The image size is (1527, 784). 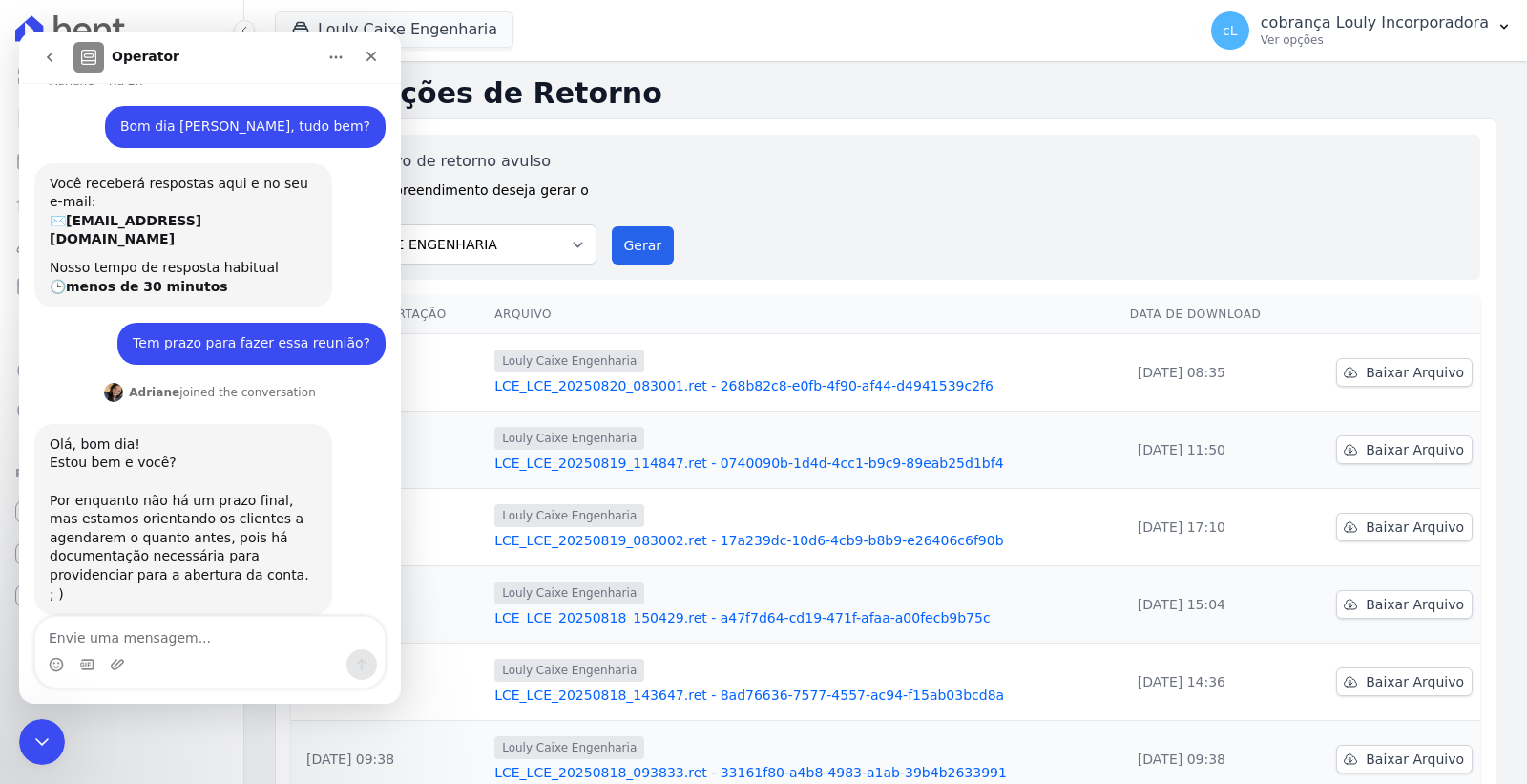 What do you see at coordinates (121, 76) in the screenshot?
I see `a: Visão Geral` at bounding box center [121, 76].